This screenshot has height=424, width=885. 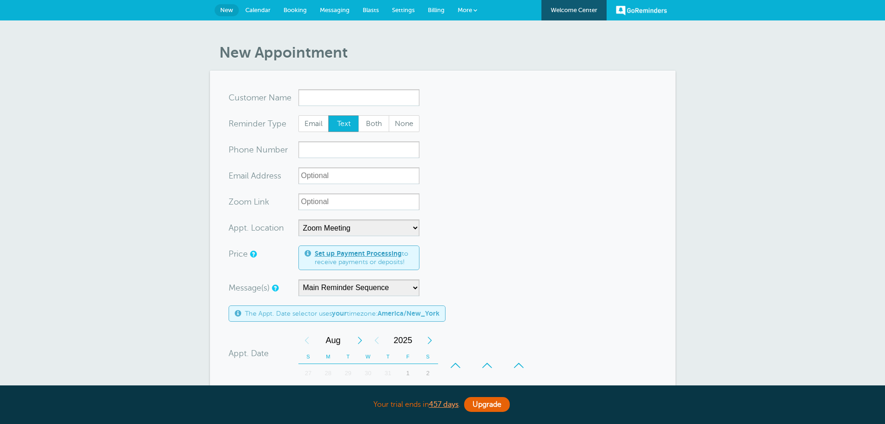 What do you see at coordinates (428, 374) in the screenshot?
I see `div: Saturday, August 2` at bounding box center [428, 374].